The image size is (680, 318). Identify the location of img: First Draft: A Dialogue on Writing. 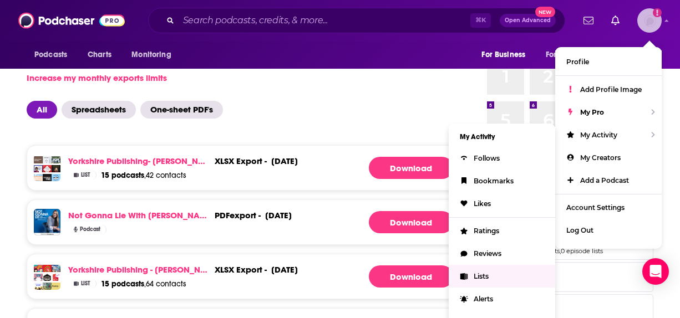
(47, 161).